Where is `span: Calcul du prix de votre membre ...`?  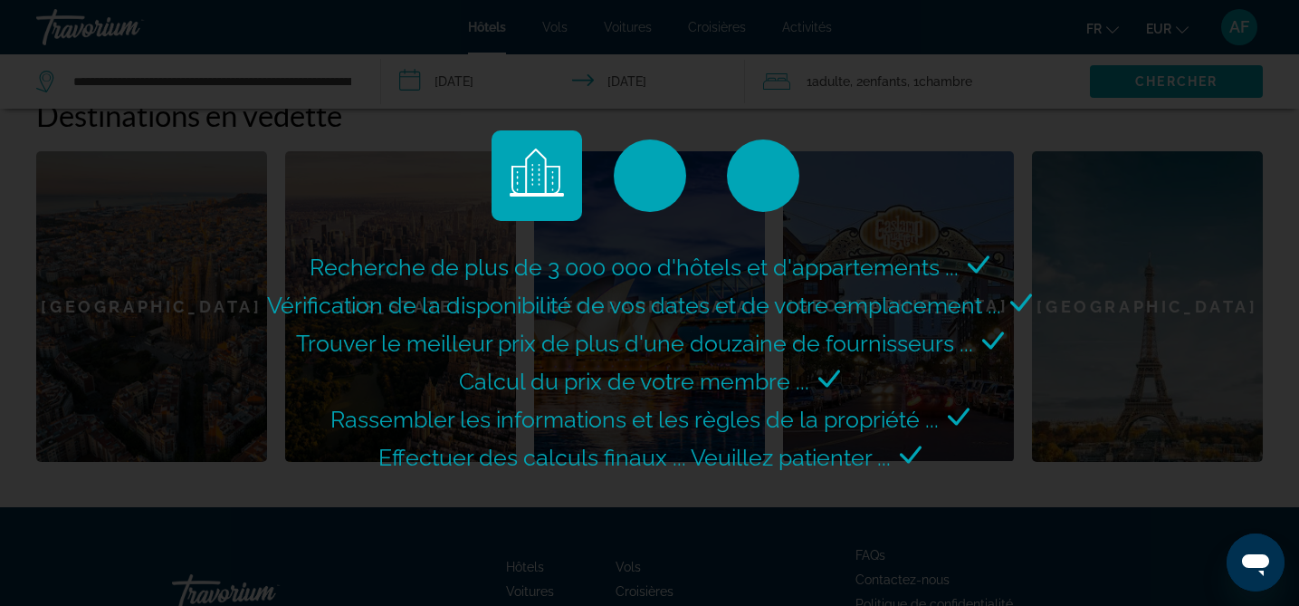 span: Calcul du prix de votre membre ... is located at coordinates (634, 381).